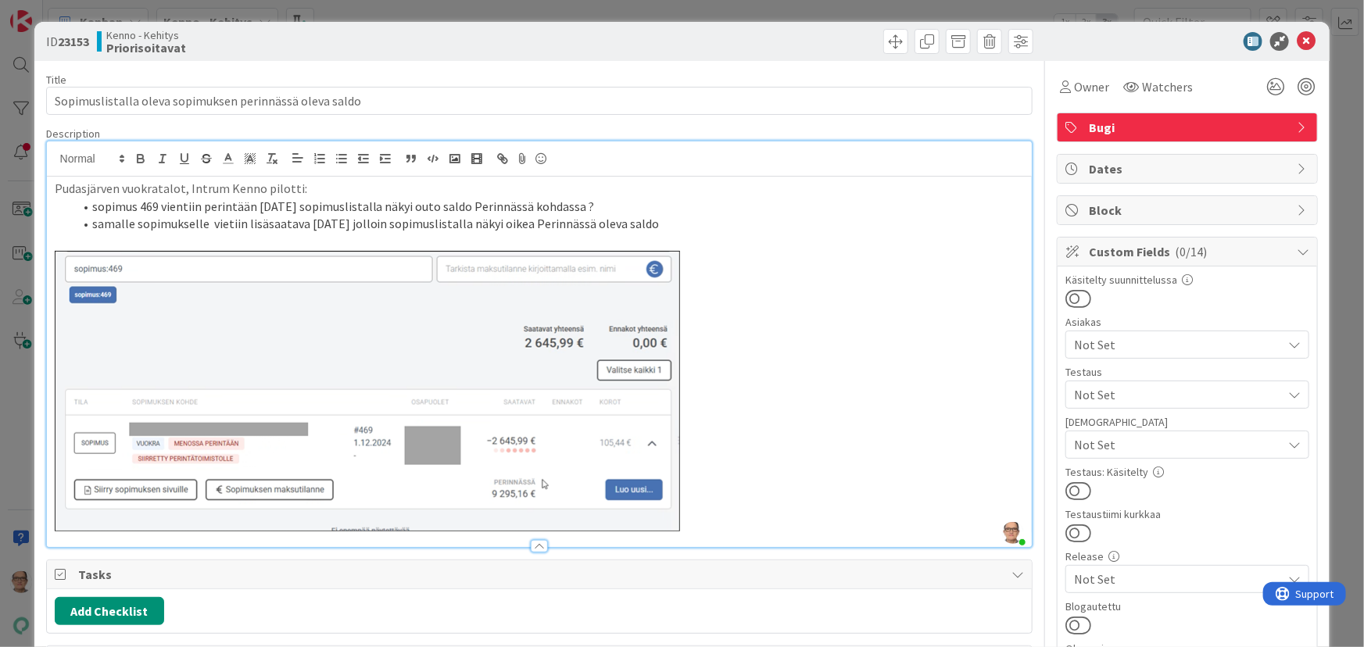 This screenshot has width=1364, height=647. I want to click on span: Bugi, so click(1189, 127).